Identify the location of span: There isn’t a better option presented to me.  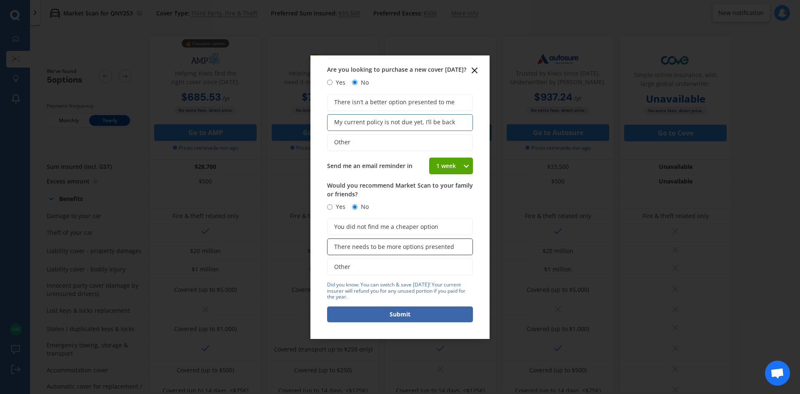
(394, 102).